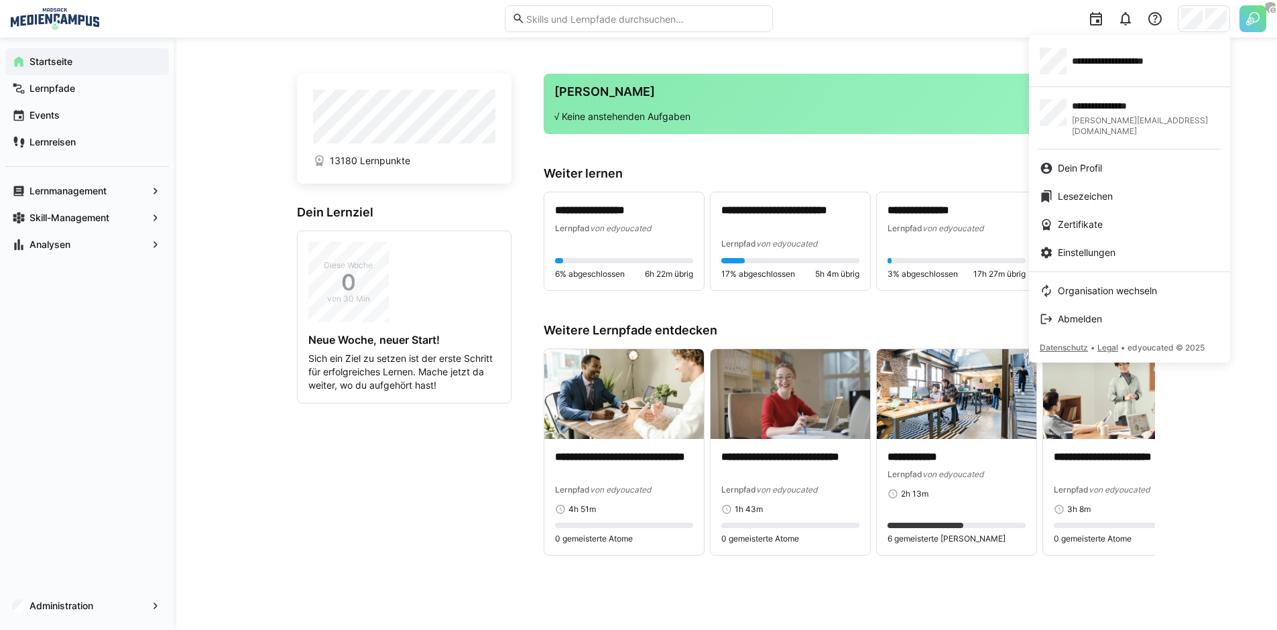 The image size is (1277, 630). Describe the element at coordinates (1108, 347) in the screenshot. I see `span: Legal` at that location.